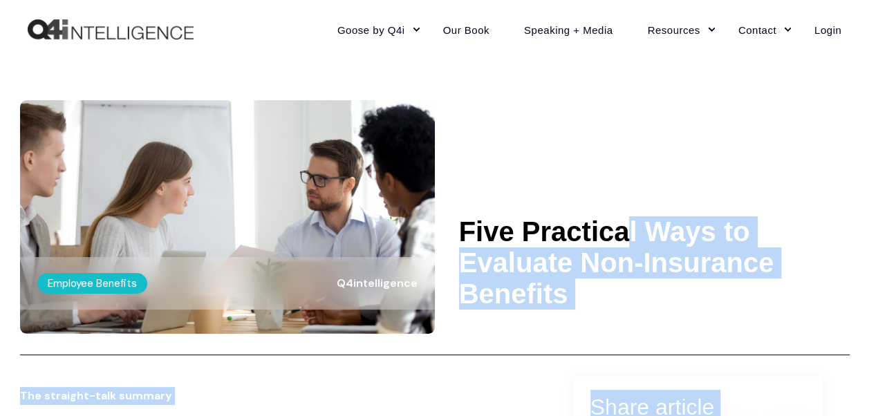 The image size is (869, 416). I want to click on div: Chat Widget, so click(714, 330).